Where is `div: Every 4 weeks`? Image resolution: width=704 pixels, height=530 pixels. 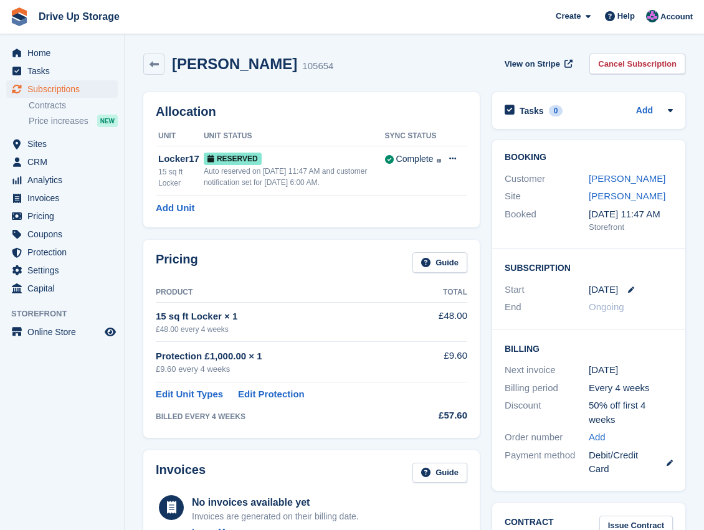
div: Every 4 weeks is located at coordinates (630, 388).